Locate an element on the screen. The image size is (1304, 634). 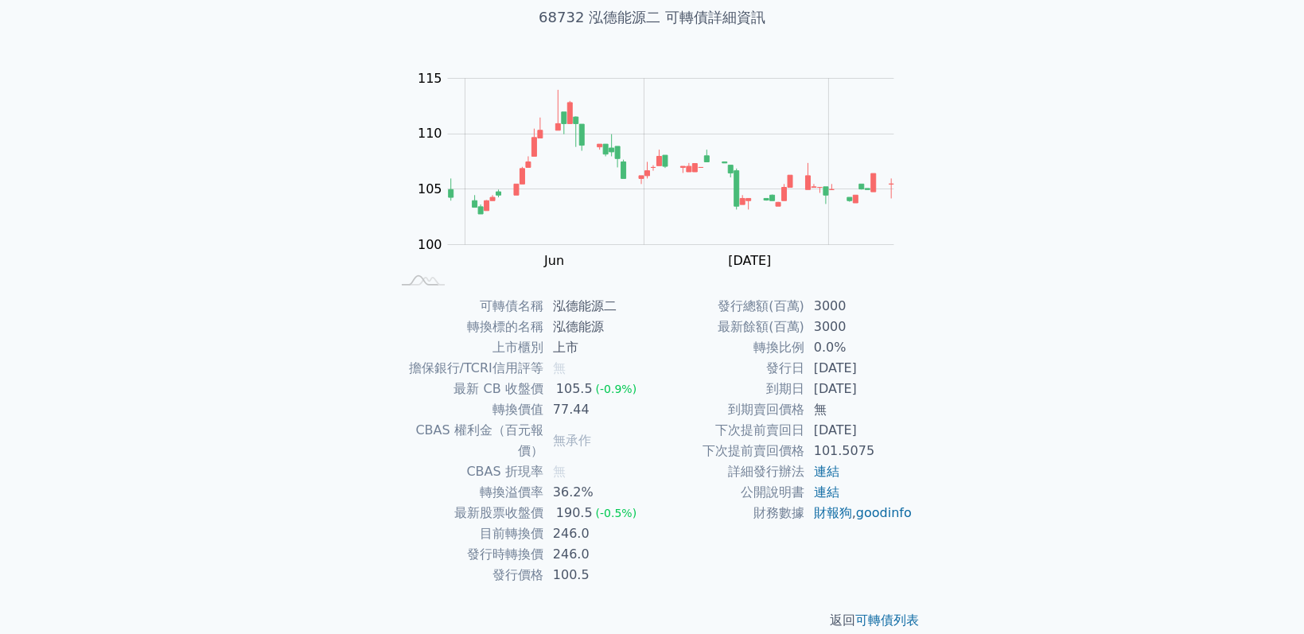
td: 泓德能源 is located at coordinates (598, 327).